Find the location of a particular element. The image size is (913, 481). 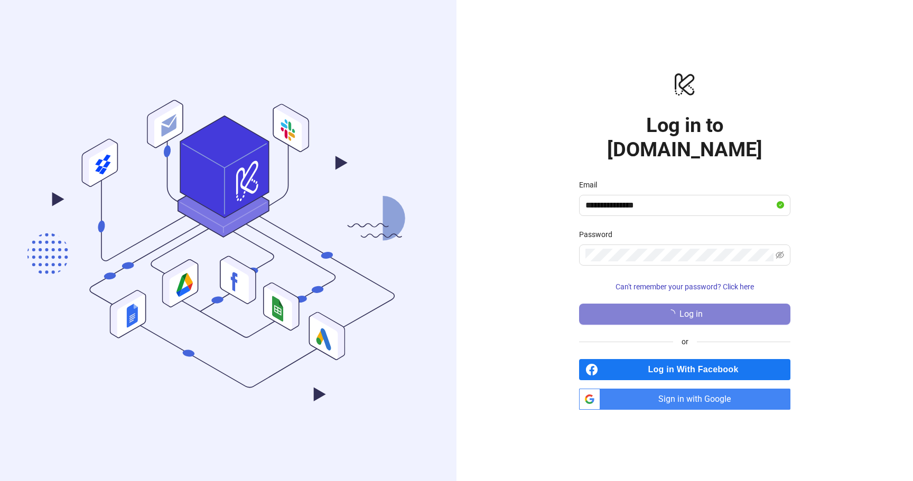

span: eye-invisible is located at coordinates (780, 255).